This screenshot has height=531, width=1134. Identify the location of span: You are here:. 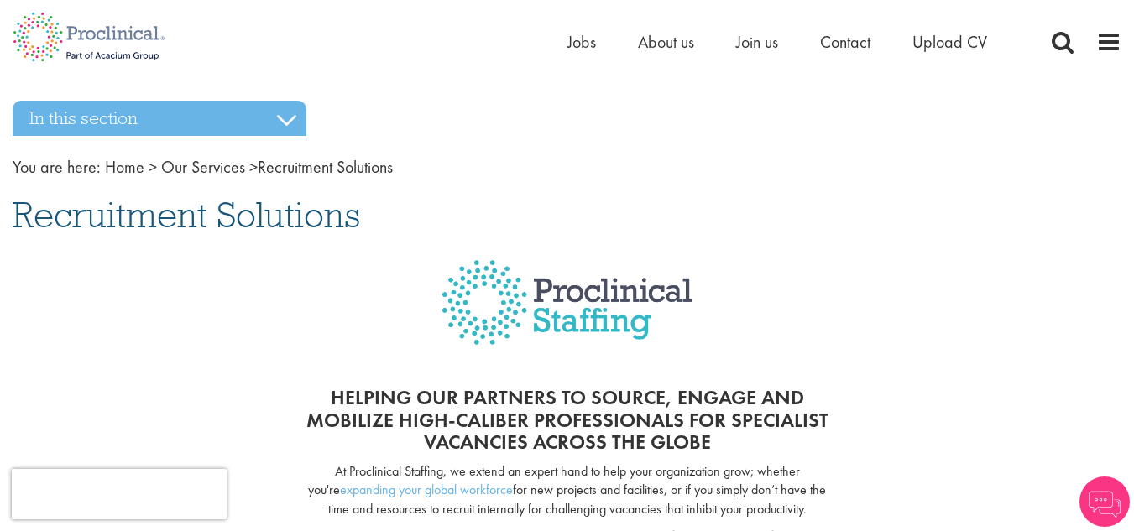
(56, 167).